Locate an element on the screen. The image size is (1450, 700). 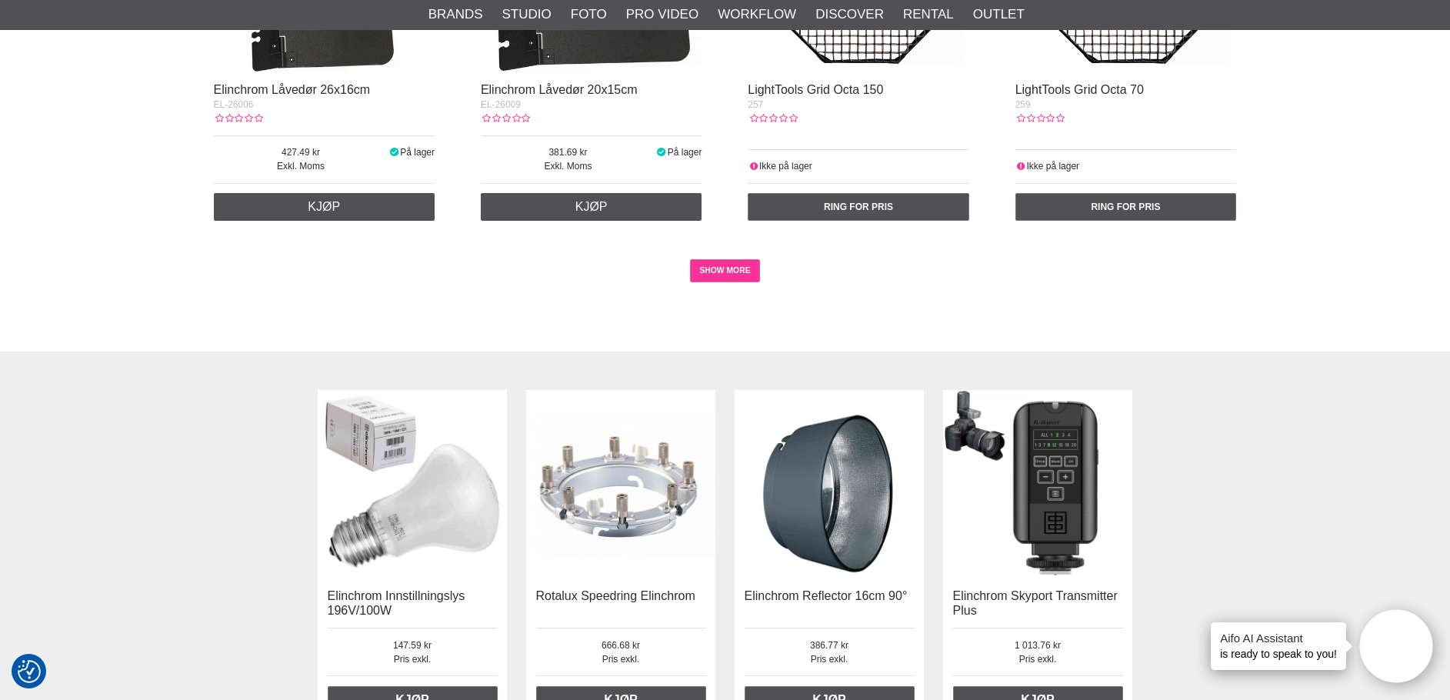
h4: Aifo AI Assistant is located at coordinates (1278, 638).